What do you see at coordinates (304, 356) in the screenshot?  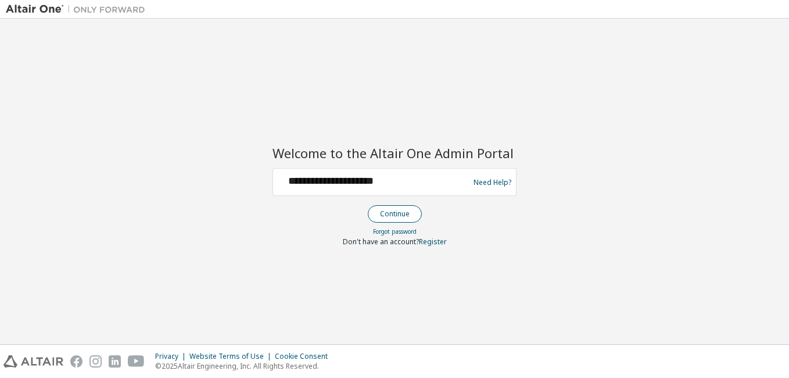 I see `div: Cookie Consent` at bounding box center [304, 356].